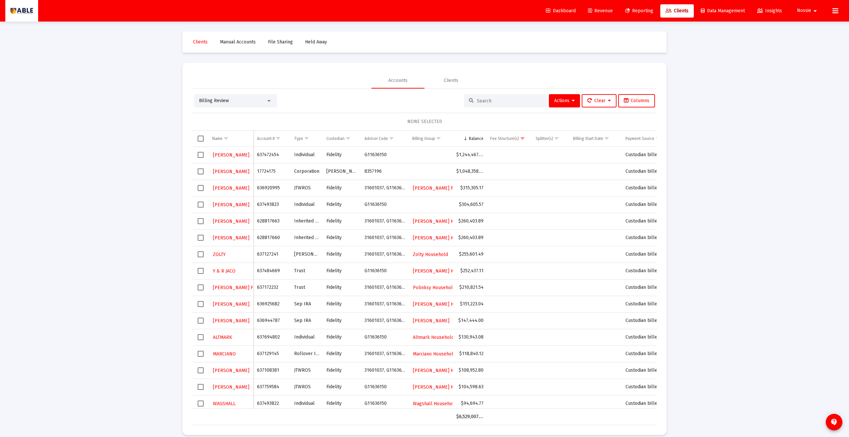  I want to click on div: Billing Start Date, so click(588, 139).